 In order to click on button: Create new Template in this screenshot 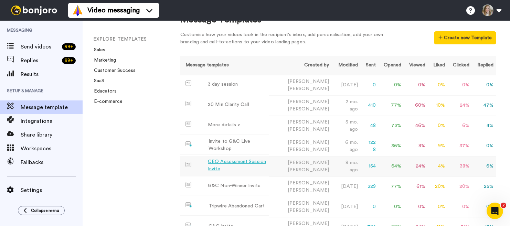, I will do `click(465, 38)`.